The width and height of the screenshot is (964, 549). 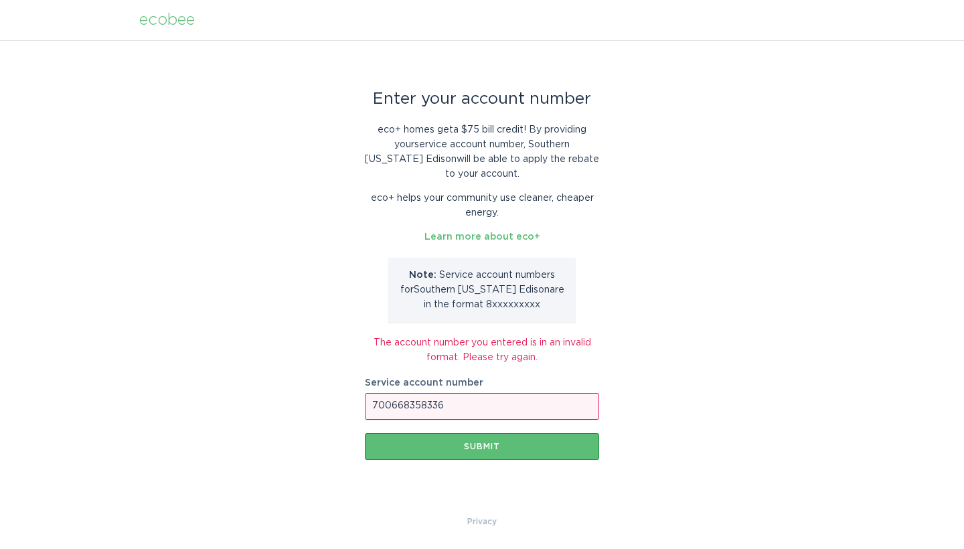 What do you see at coordinates (482, 99) in the screenshot?
I see `div: Enter your account number` at bounding box center [482, 99].